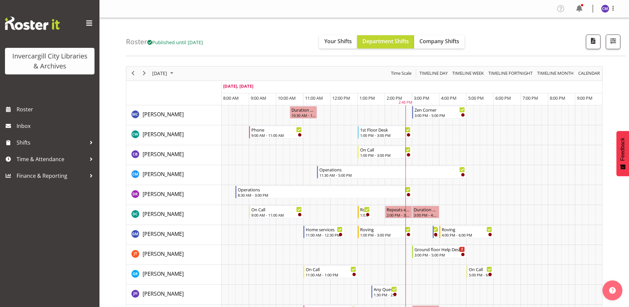 Image resolution: width=629 pixels, height=307 pixels. What do you see at coordinates (426, 212) in the screenshot?
I see `div: Donald Cunningham"s event - Duration 1 hours - Donald Cunningham Begin From Thursday, October 9, ...` at bounding box center [426, 212].